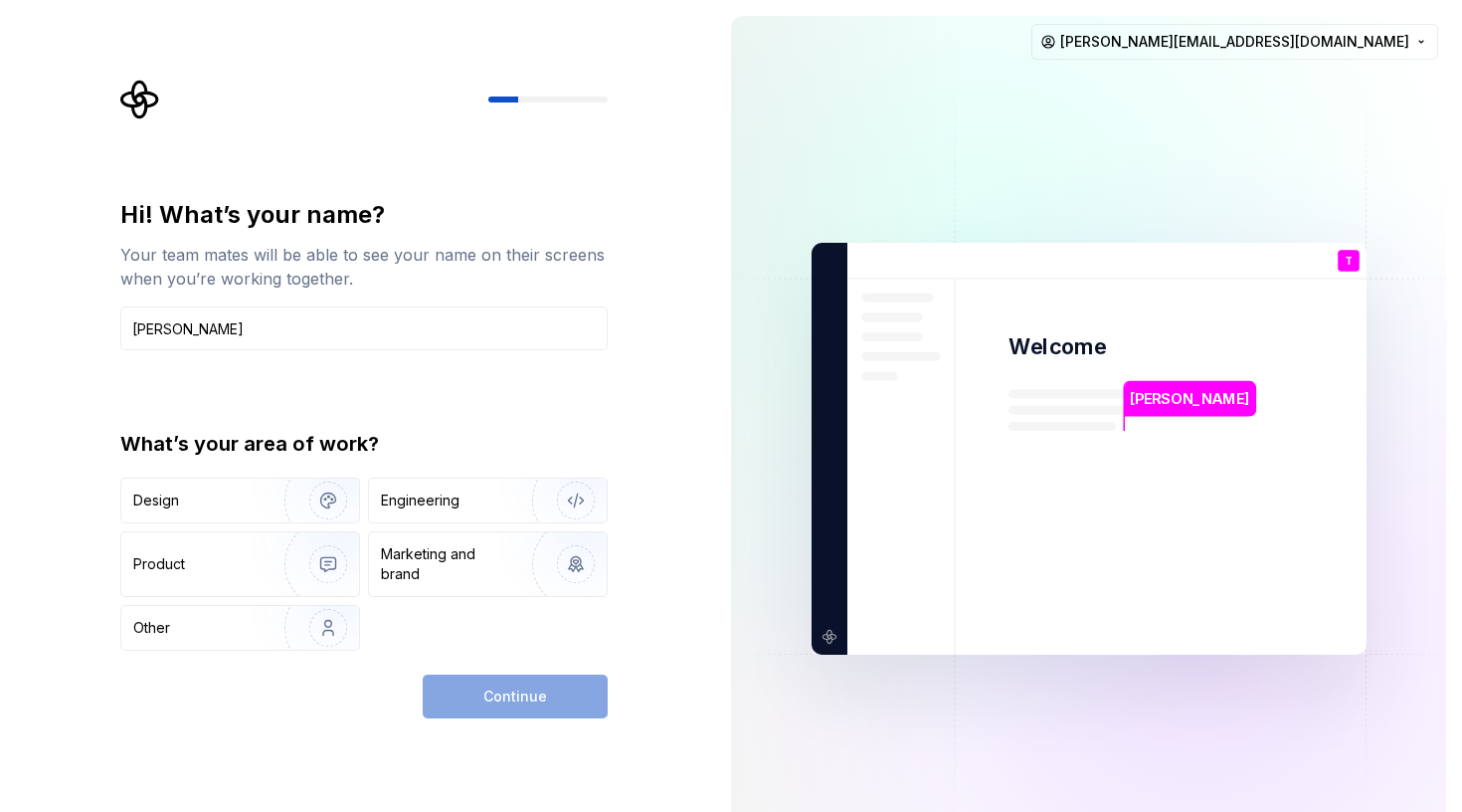  Describe the element at coordinates (448, 564) in the screenshot. I see `div: Marketing and brand` at that location.